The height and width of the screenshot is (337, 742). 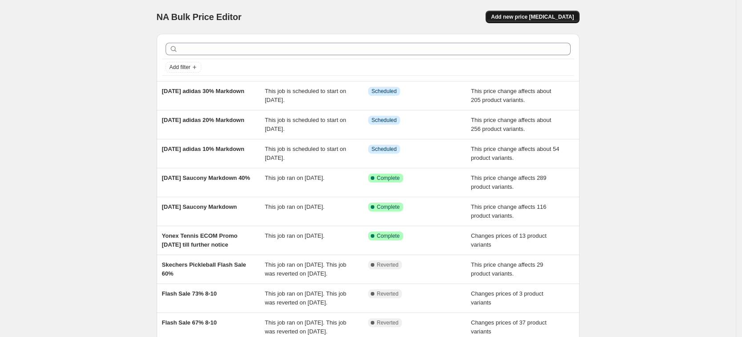 I want to click on span: Changes prices of 37 product variants, so click(x=509, y=327).